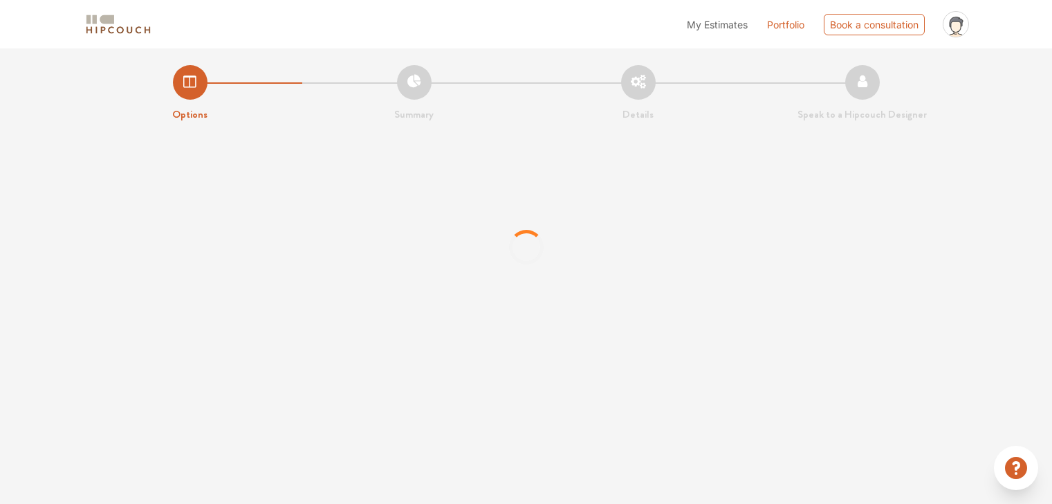 This screenshot has width=1052, height=504. What do you see at coordinates (118, 24) in the screenshot?
I see `span: logo-horizontal.svg` at bounding box center [118, 24].